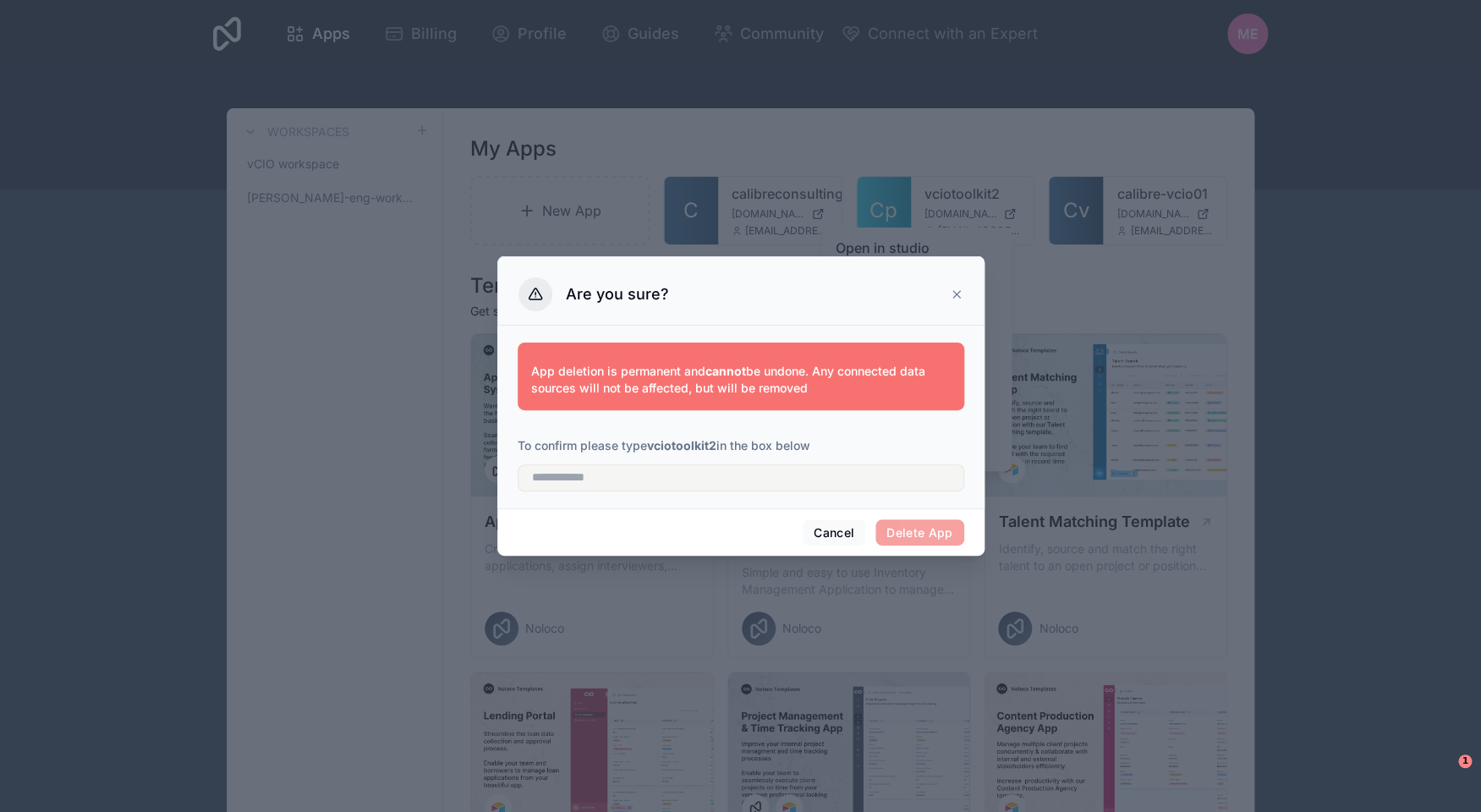 The image size is (1481, 812). Describe the element at coordinates (1466, 761) in the screenshot. I see `span: 1` at that location.